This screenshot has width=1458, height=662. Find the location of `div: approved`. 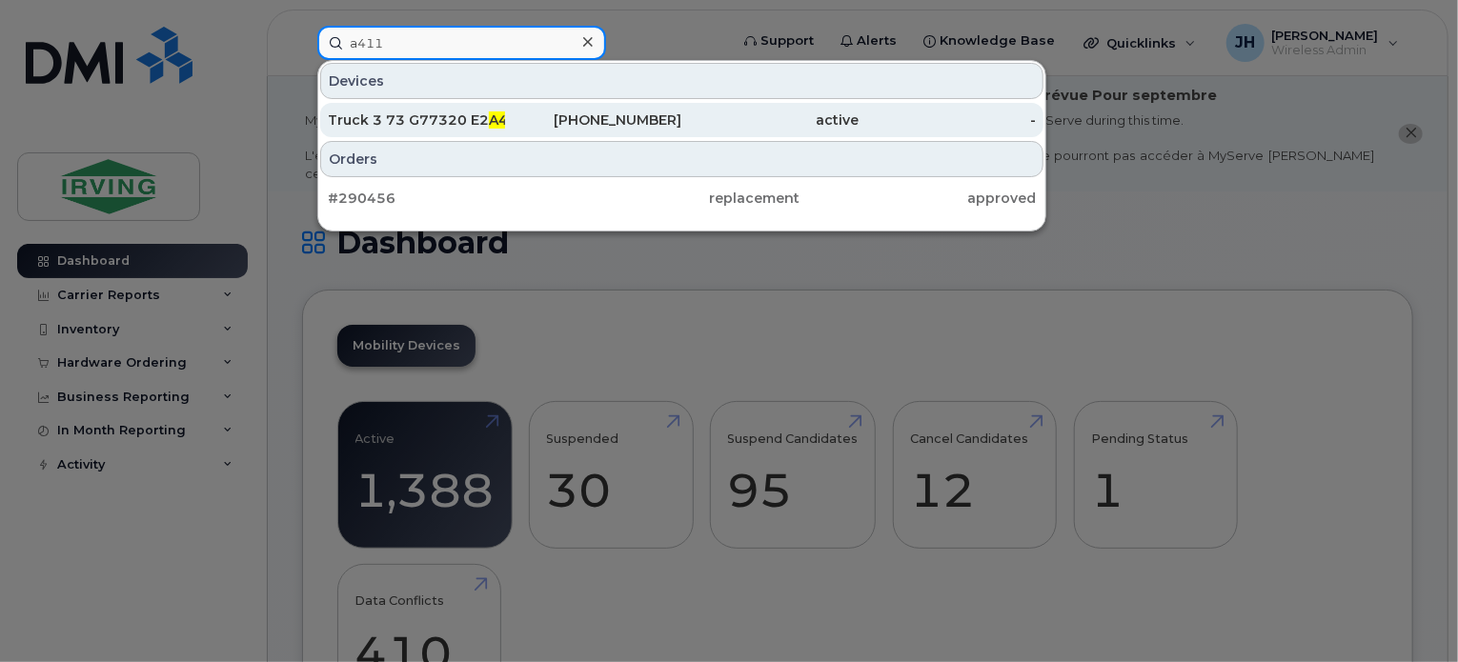

div: approved is located at coordinates (918, 198).